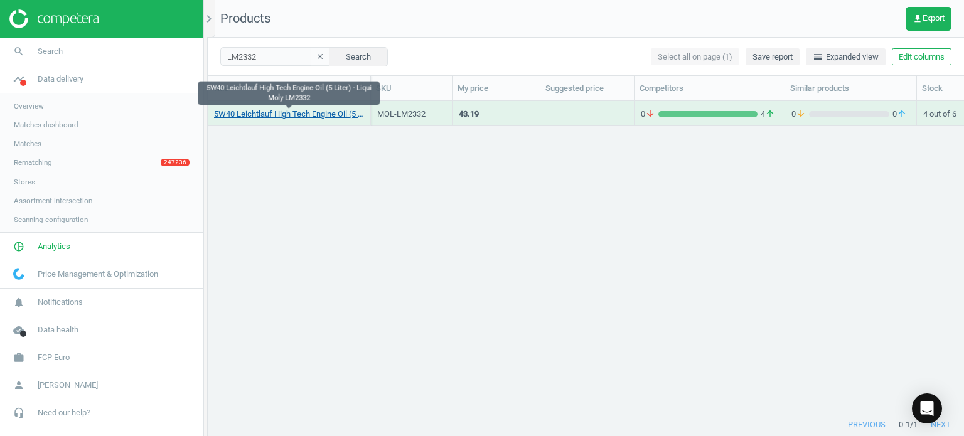 The image size is (964, 436). What do you see at coordinates (904, 425) in the screenshot?
I see `span: 0 - 1` at bounding box center [904, 425].